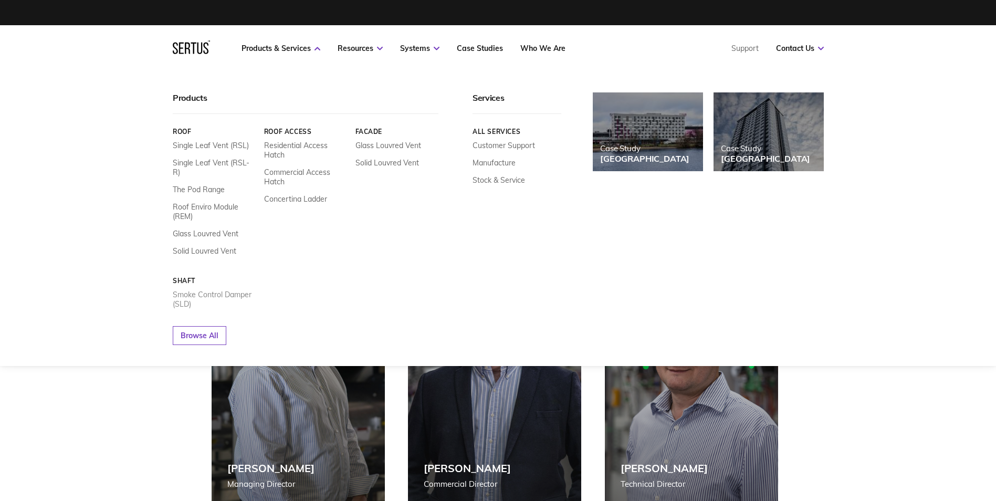  I want to click on a: Who We Are, so click(543, 48).